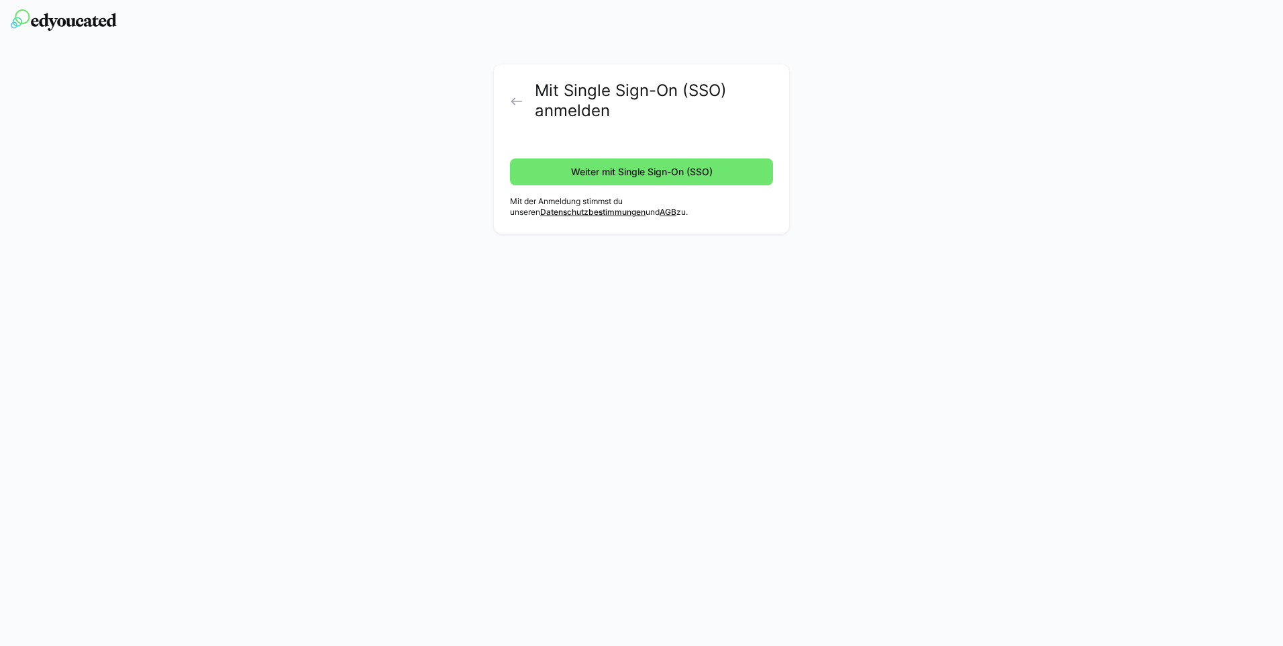 Image resolution: width=1283 pixels, height=646 pixels. I want to click on a: Datenschutzbestimmungen, so click(593, 211).